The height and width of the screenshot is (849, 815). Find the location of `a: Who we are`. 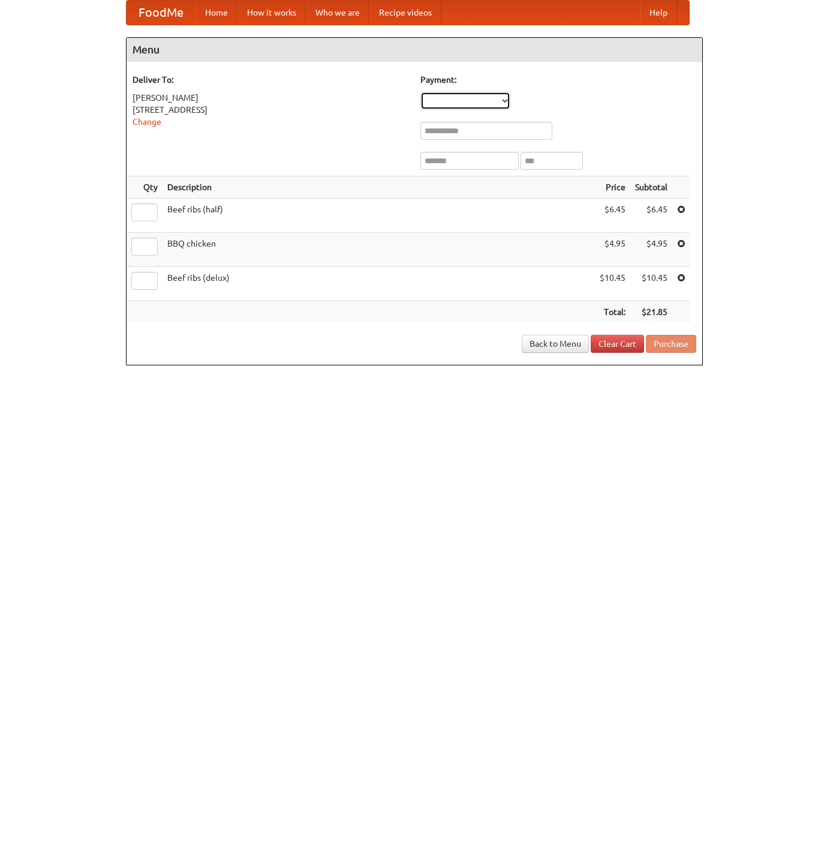

a: Who we are is located at coordinates (338, 13).